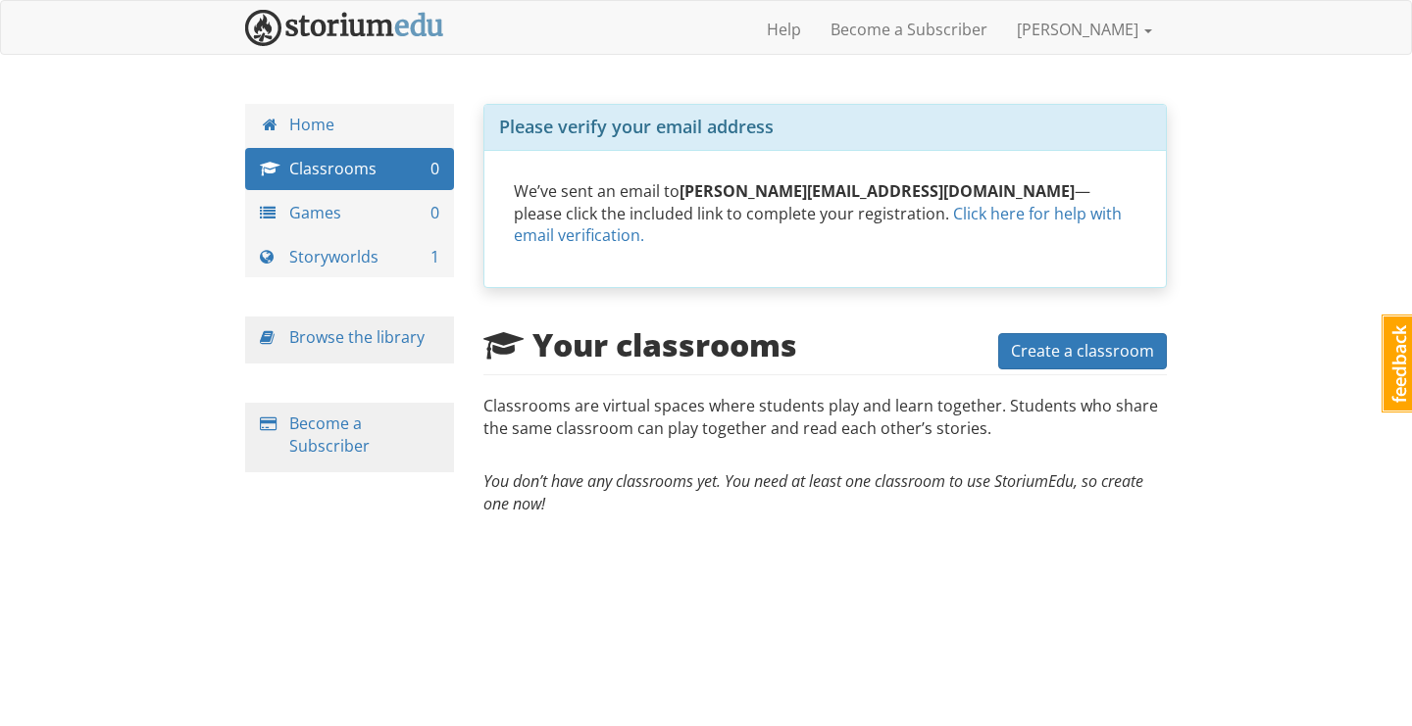 This screenshot has height=726, width=1412. I want to click on a: Help, so click(783, 29).